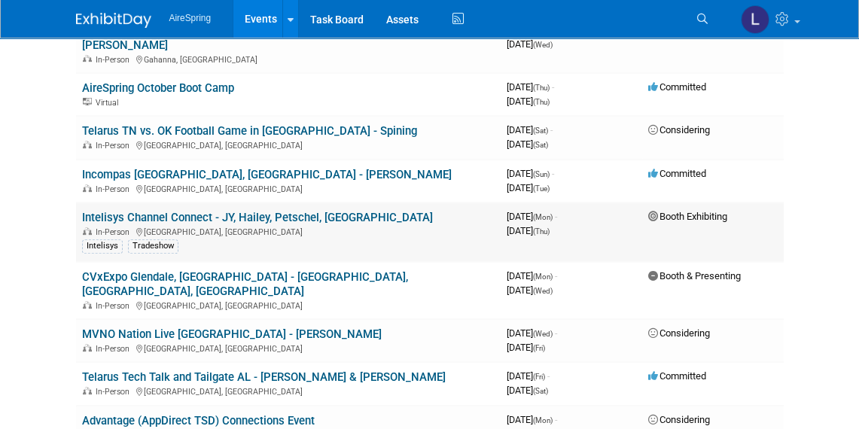  I want to click on div: Tradeshow, so click(153, 246).